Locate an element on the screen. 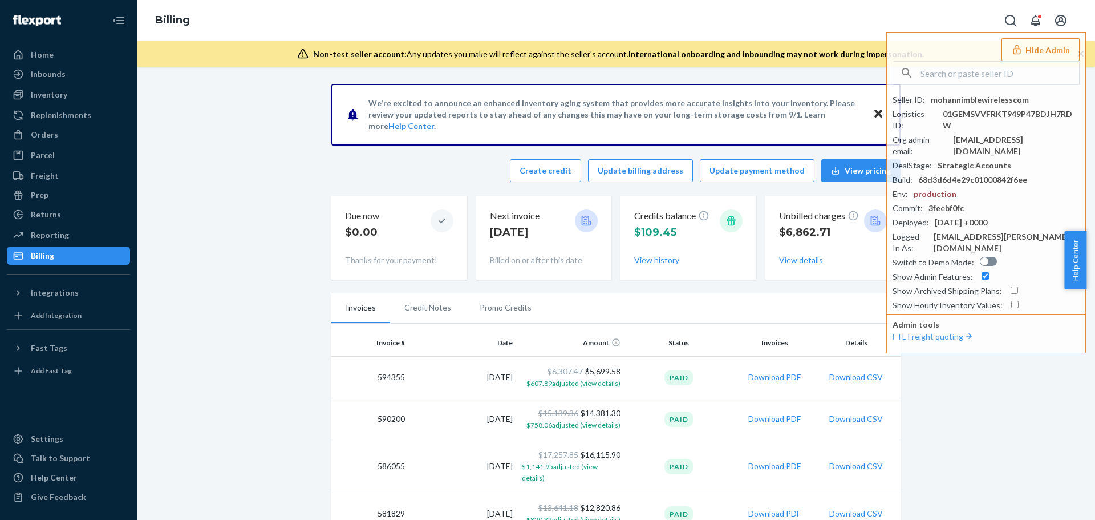  ol: breadcrumbs is located at coordinates (172, 21).